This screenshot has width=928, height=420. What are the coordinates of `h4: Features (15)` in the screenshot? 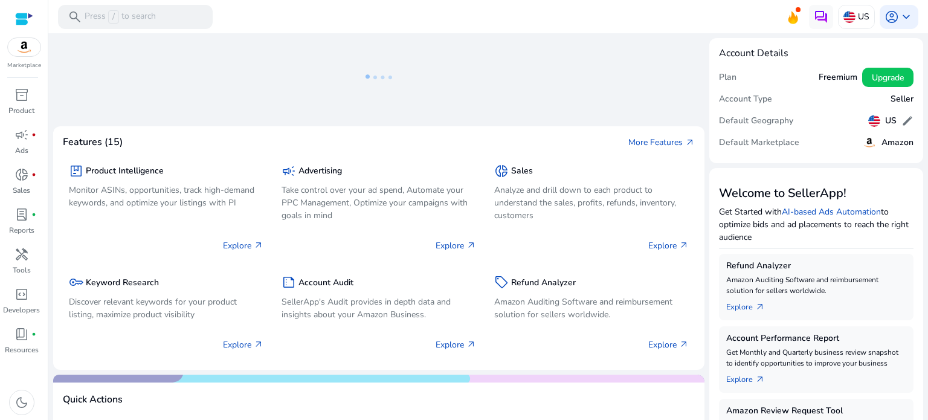 It's located at (92, 142).